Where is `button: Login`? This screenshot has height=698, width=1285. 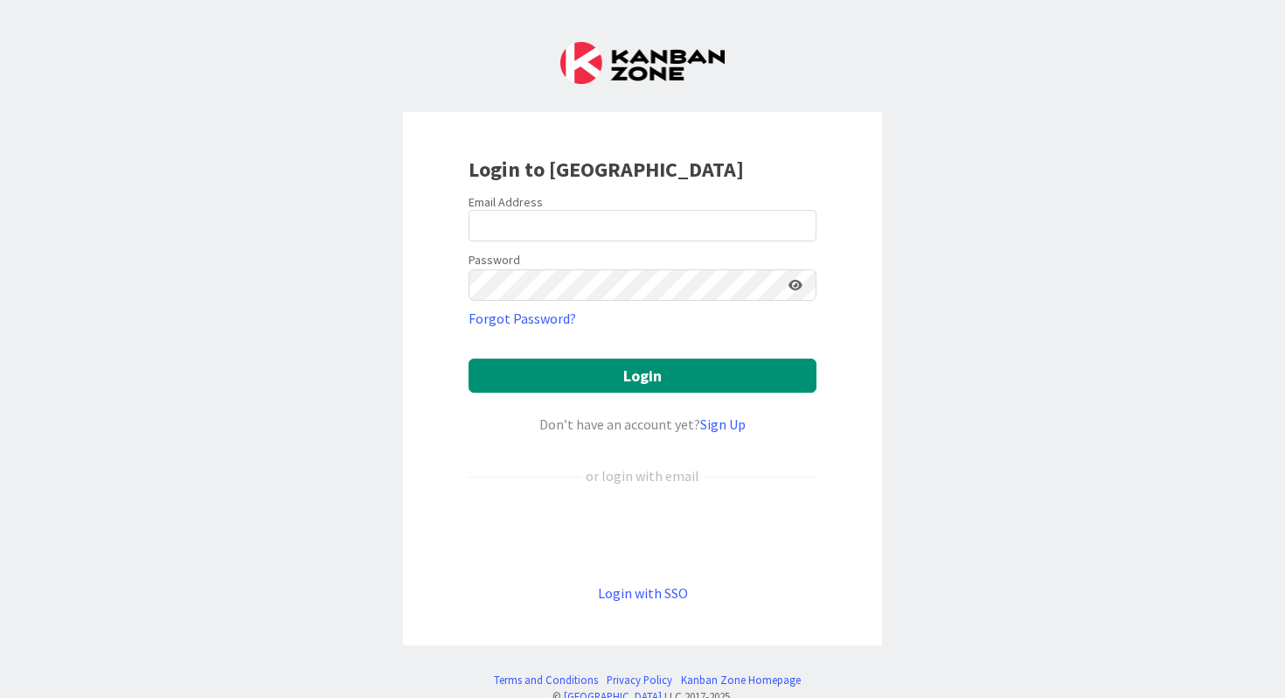
button: Login is located at coordinates (643, 375).